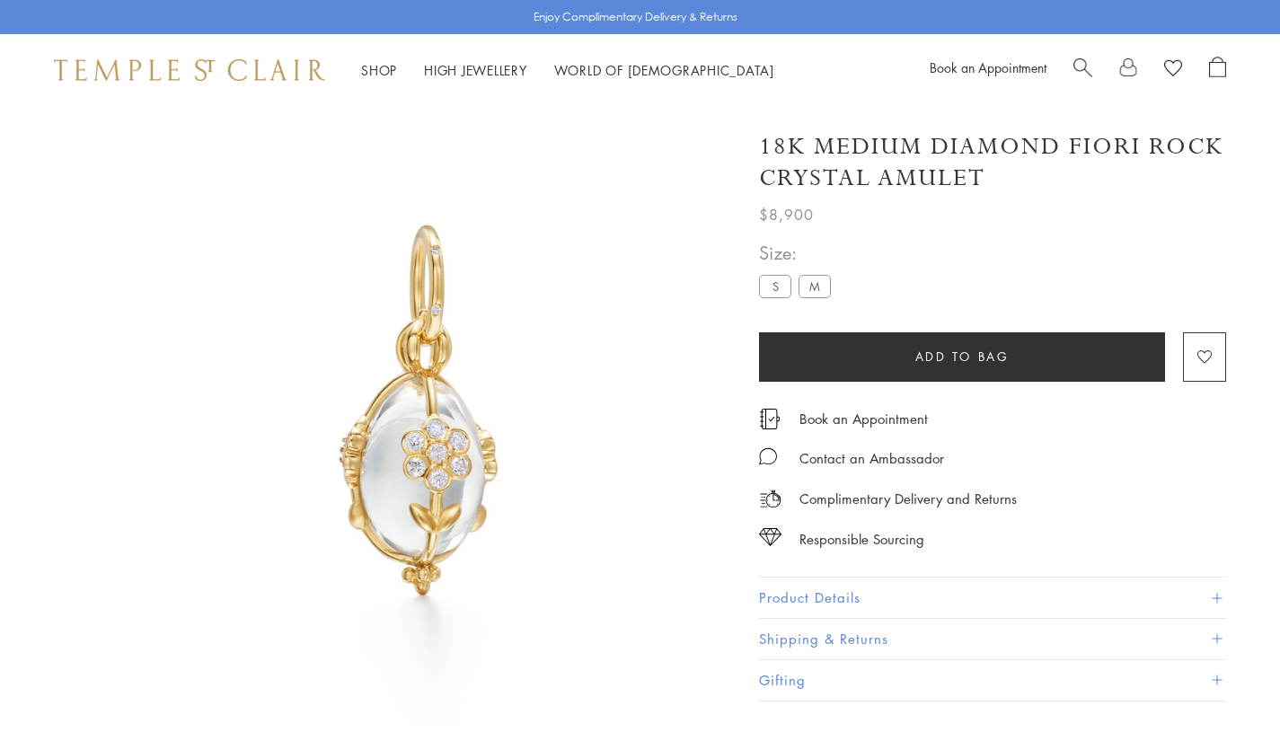  What do you see at coordinates (962, 357) in the screenshot?
I see `button: Add to bag` at bounding box center [962, 357].